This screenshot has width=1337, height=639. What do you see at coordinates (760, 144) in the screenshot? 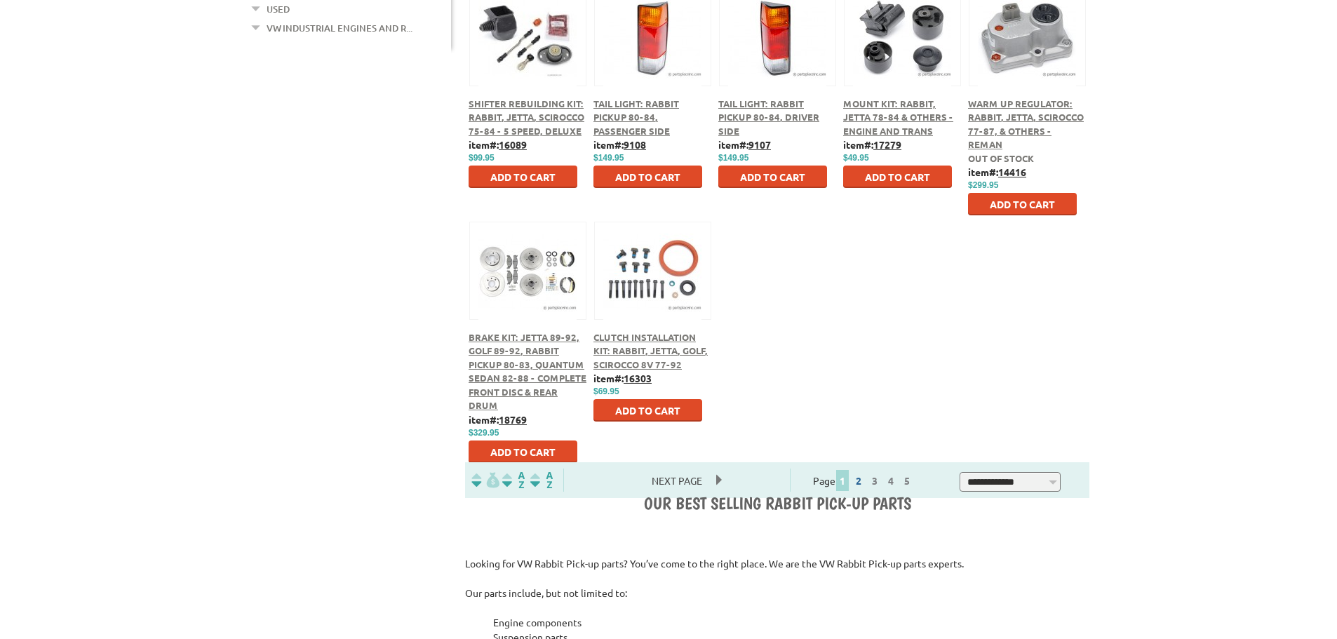
I see `u: 9107` at bounding box center [760, 144].